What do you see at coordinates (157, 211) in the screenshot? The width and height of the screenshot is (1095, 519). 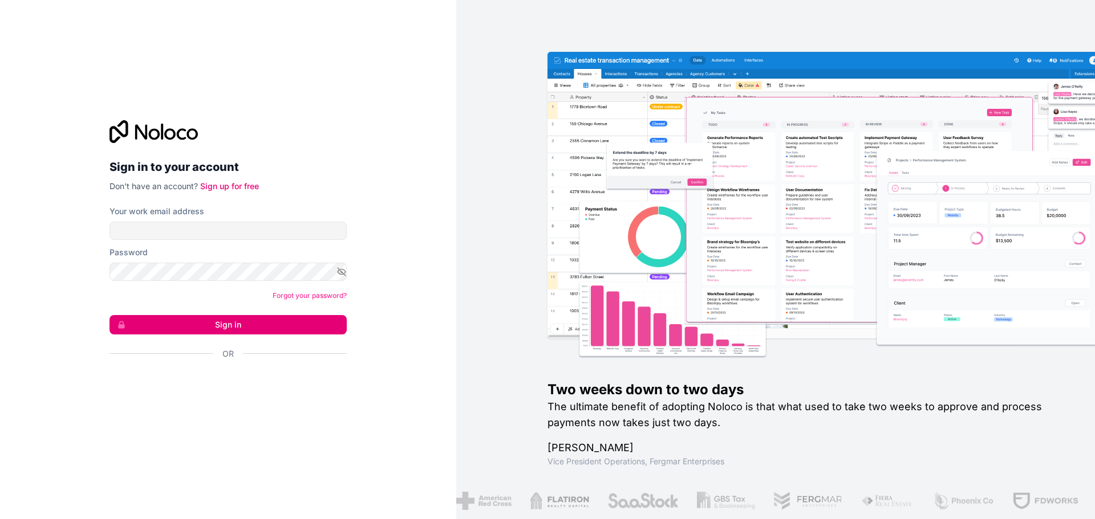 I see `label: Your work email address` at bounding box center [157, 211].